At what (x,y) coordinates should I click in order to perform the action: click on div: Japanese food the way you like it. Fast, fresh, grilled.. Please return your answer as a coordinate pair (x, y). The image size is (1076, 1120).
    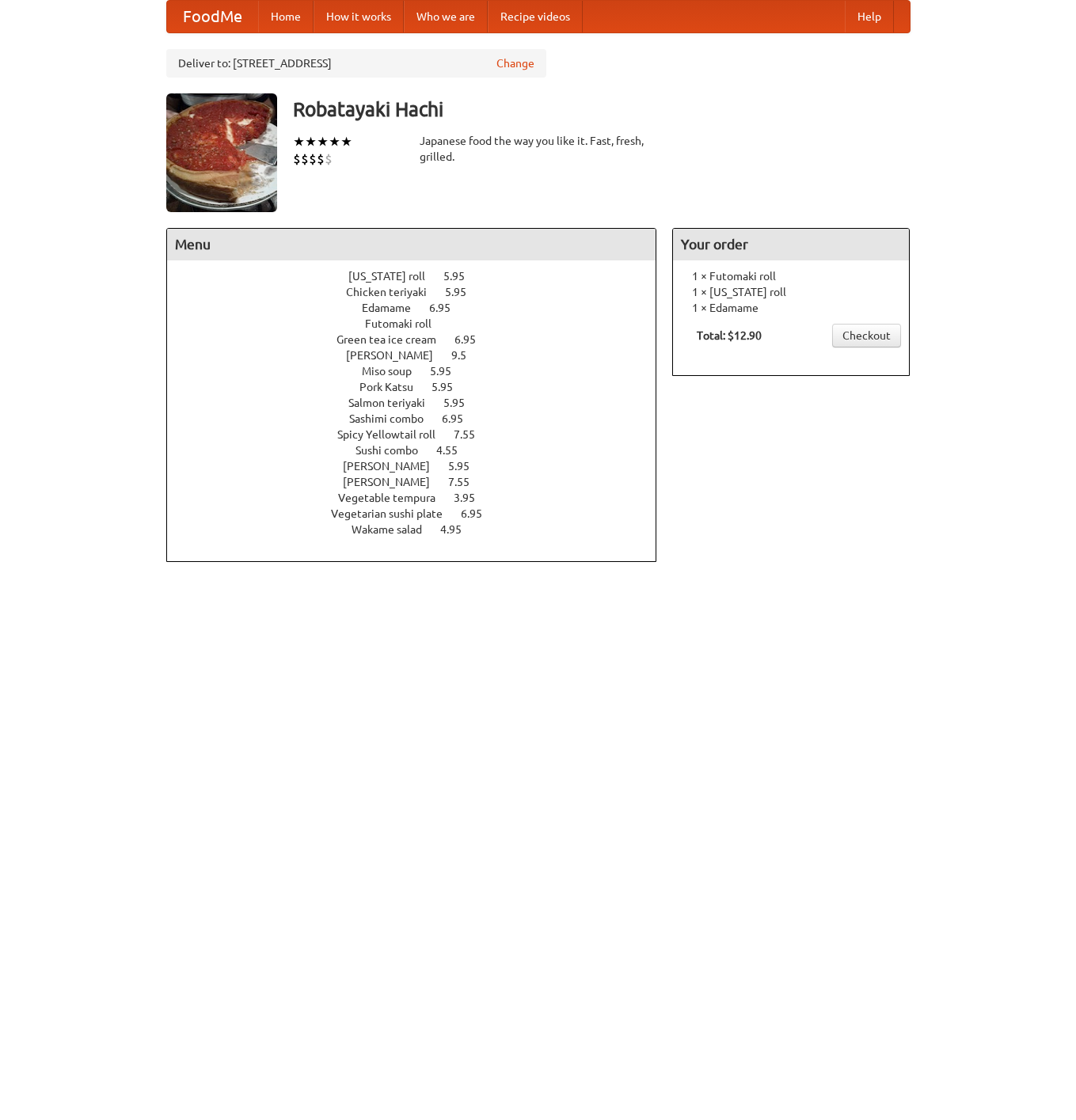
    Looking at the image, I should click on (538, 149).